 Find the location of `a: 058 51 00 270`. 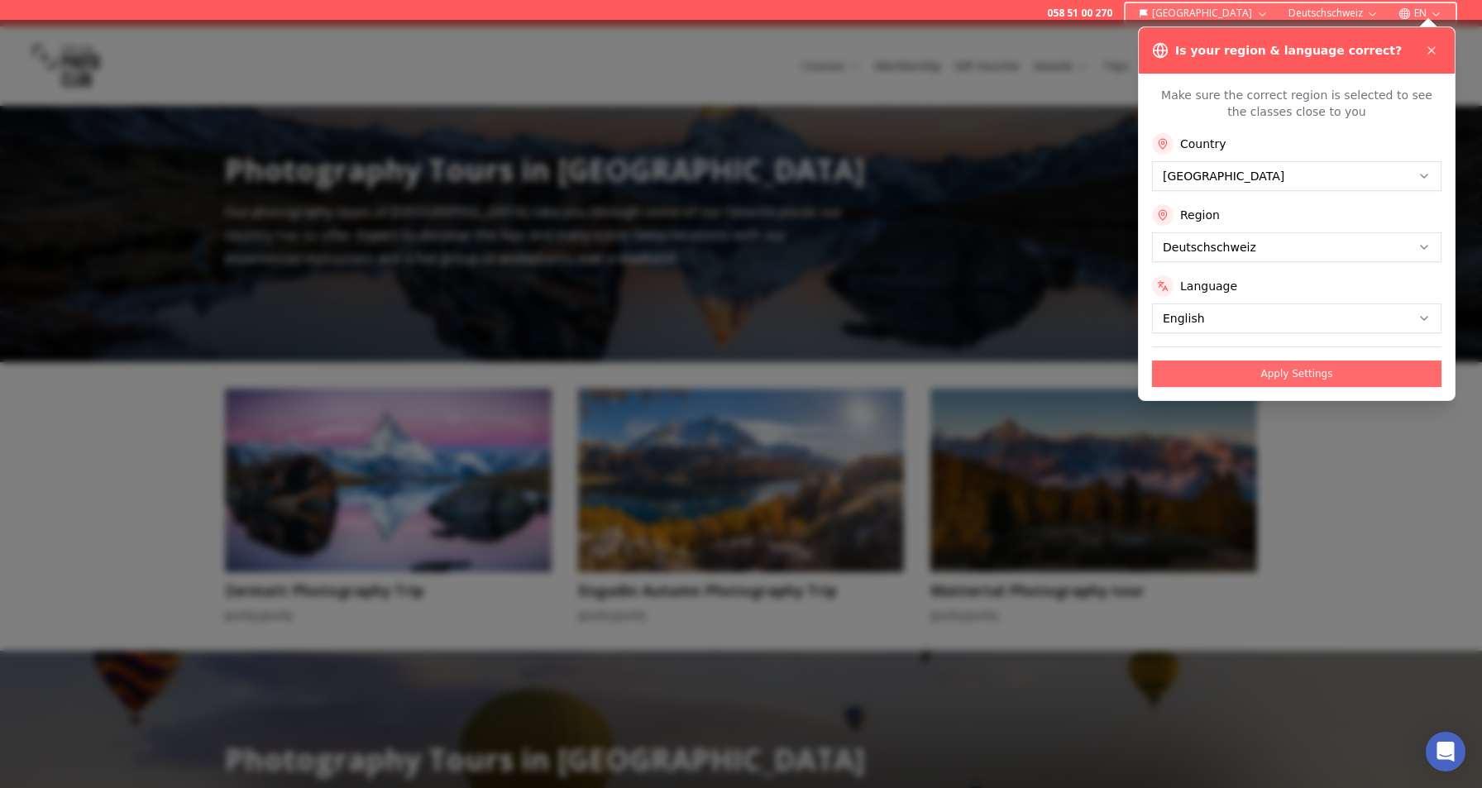

a: 058 51 00 270 is located at coordinates (1079, 13).